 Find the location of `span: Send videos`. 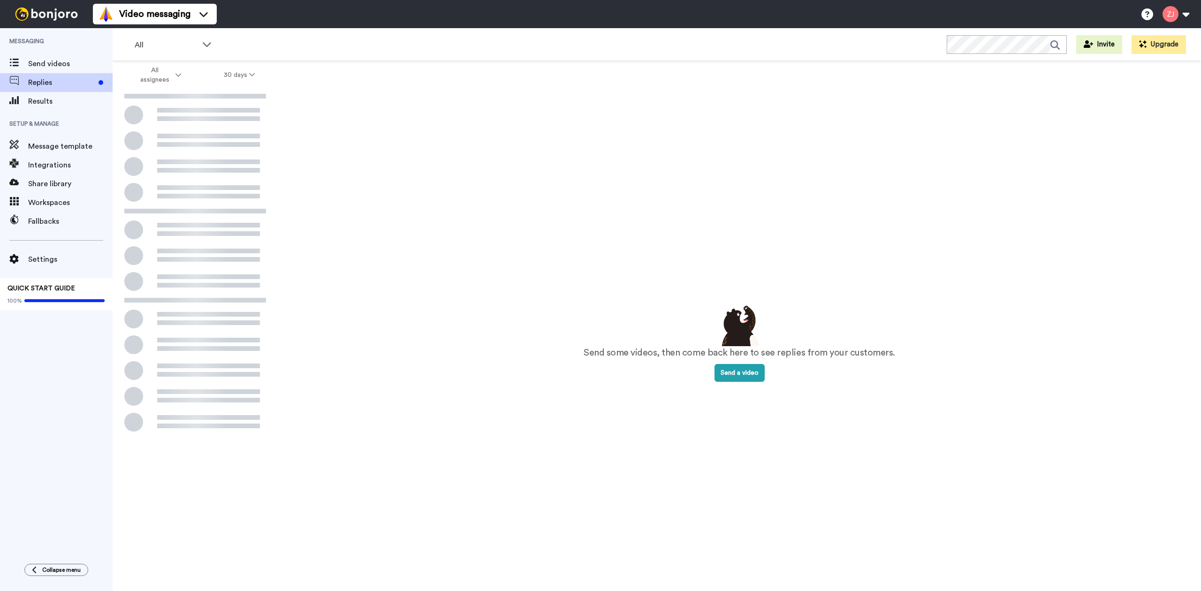

span: Send videos is located at coordinates (70, 64).